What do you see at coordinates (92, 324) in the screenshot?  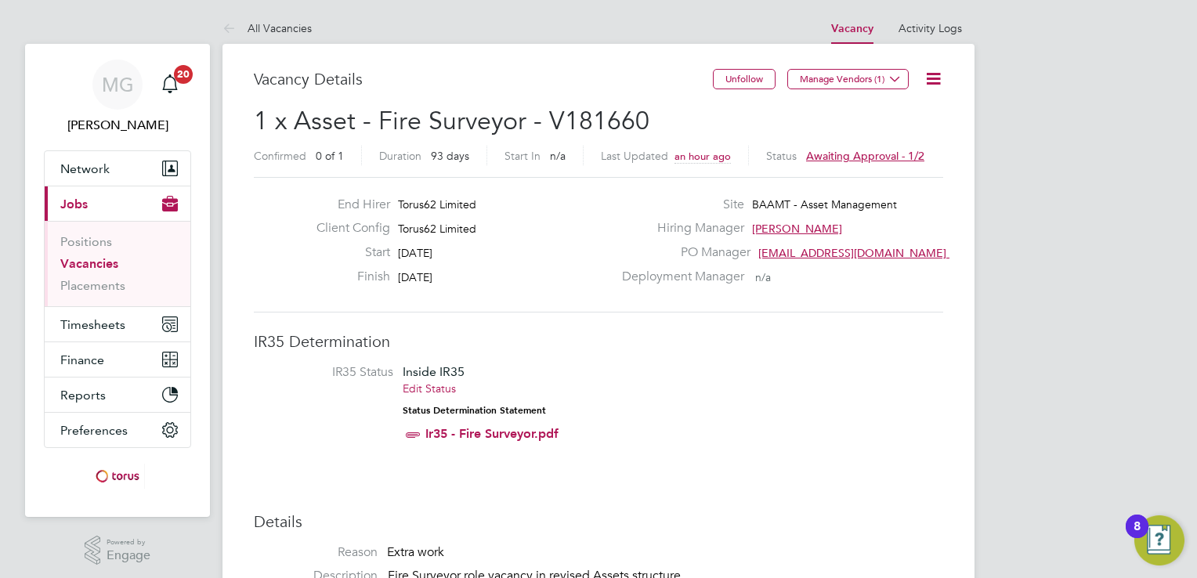 I see `span: Timesheets` at bounding box center [92, 324].